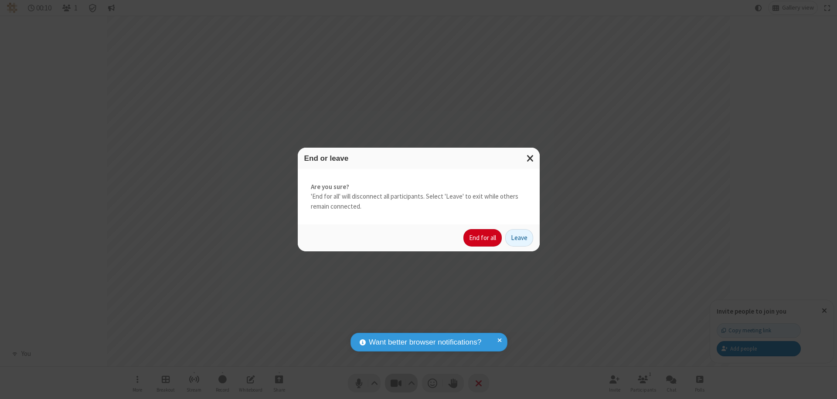  I want to click on button: End for all, so click(482, 238).